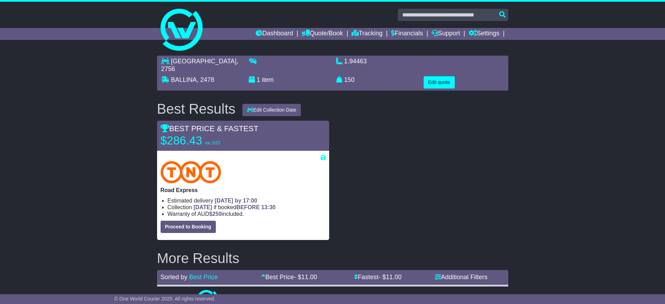 The image size is (665, 304). What do you see at coordinates (461, 277) in the screenshot?
I see `a: Additional Filters` at bounding box center [461, 277].